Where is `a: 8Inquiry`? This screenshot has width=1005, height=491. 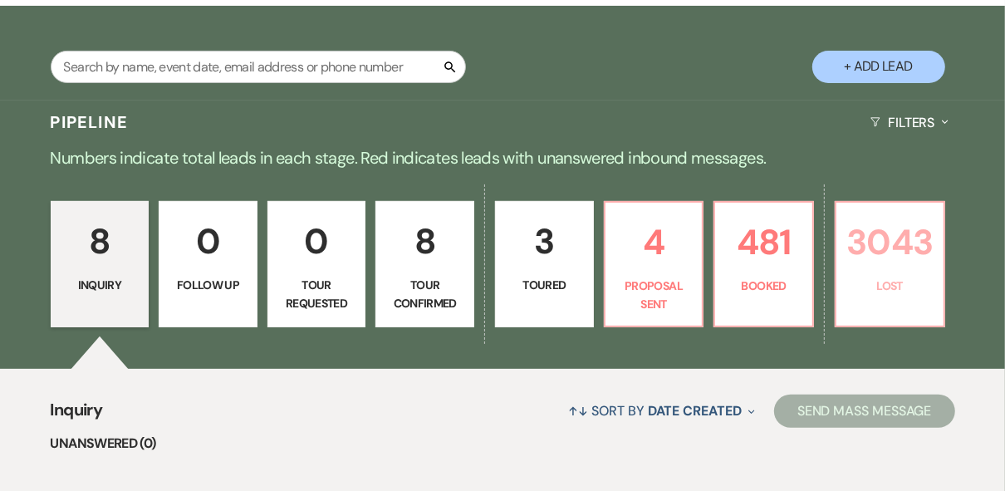
a: 8Inquiry is located at coordinates (100, 264).